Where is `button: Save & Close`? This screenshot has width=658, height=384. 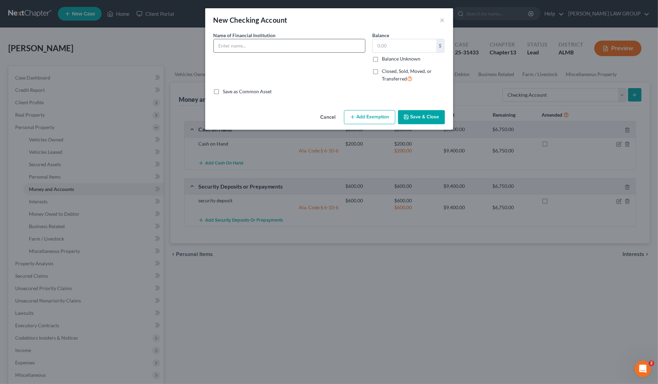 button: Save & Close is located at coordinates (422, 117).